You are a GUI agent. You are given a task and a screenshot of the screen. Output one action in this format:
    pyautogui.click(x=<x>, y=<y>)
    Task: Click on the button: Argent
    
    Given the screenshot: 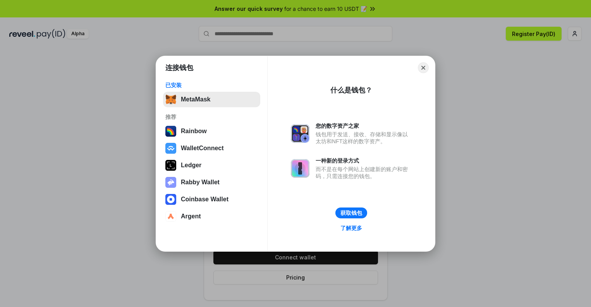 What is the action you would take?
    pyautogui.click(x=212, y=217)
    